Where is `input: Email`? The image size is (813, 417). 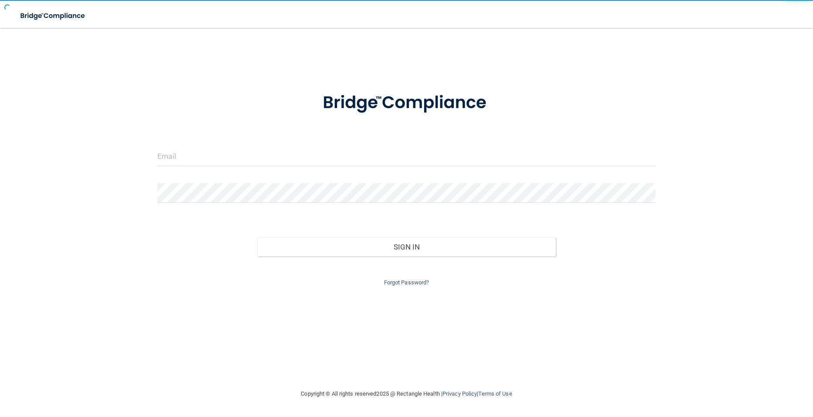 input: Email is located at coordinates (407, 156).